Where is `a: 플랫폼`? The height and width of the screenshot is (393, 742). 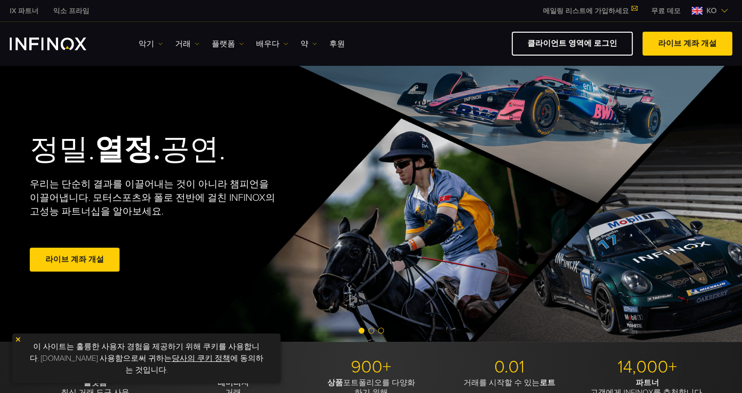
a: 플랫폼 is located at coordinates (228, 44).